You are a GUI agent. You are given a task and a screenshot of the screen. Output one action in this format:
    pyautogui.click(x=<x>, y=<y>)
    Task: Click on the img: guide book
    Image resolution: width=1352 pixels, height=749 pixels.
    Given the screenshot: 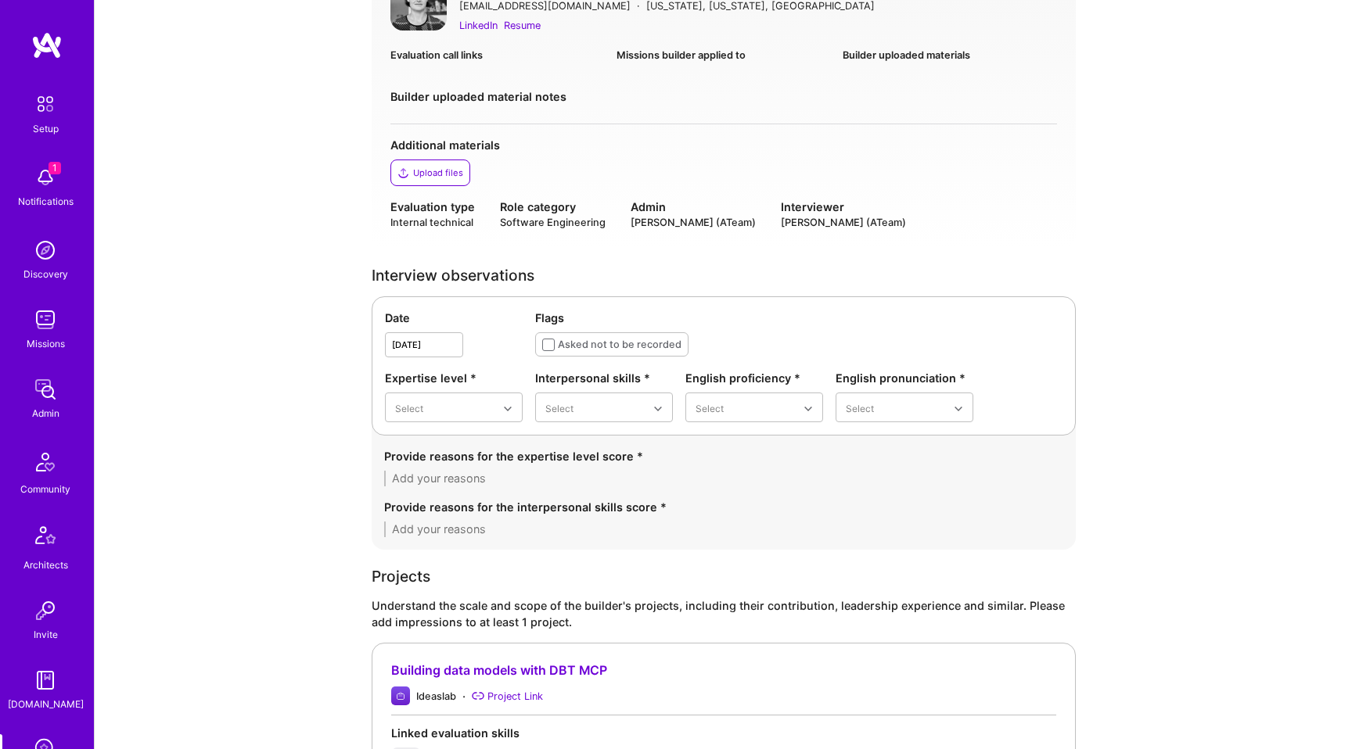 What is the action you would take?
    pyautogui.click(x=45, y=681)
    